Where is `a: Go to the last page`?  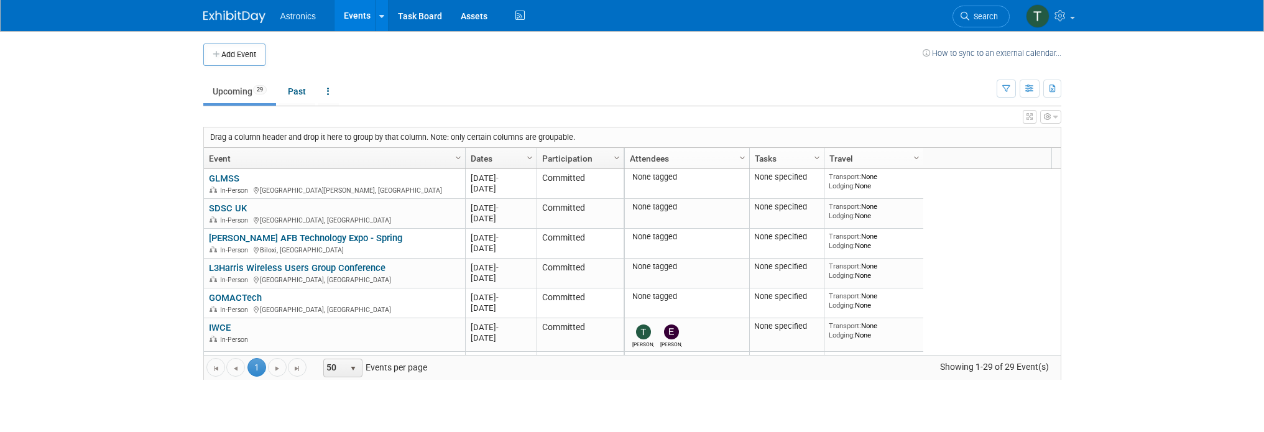
a: Go to the last page is located at coordinates (297, 367).